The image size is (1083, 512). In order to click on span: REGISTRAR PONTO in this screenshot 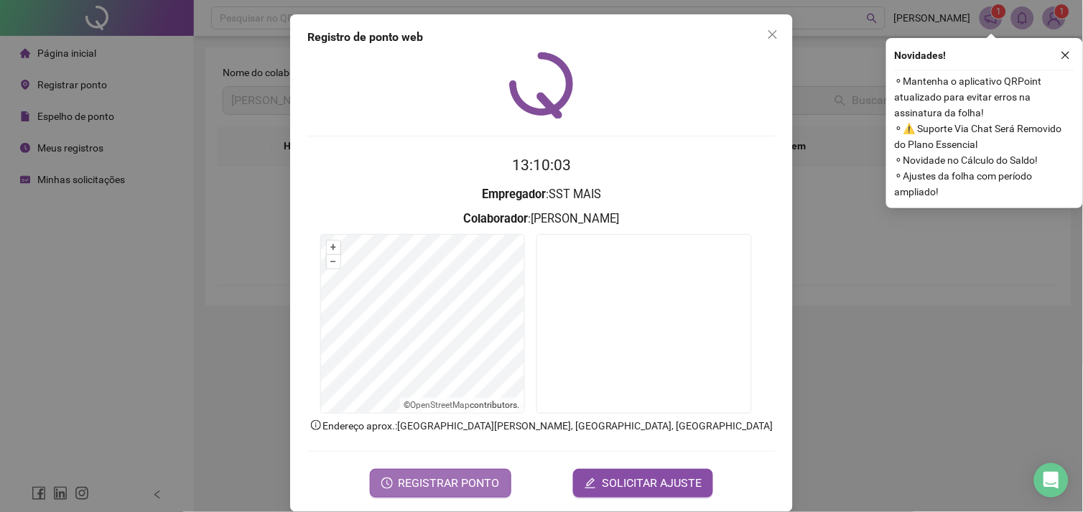, I will do `click(449, 483)`.